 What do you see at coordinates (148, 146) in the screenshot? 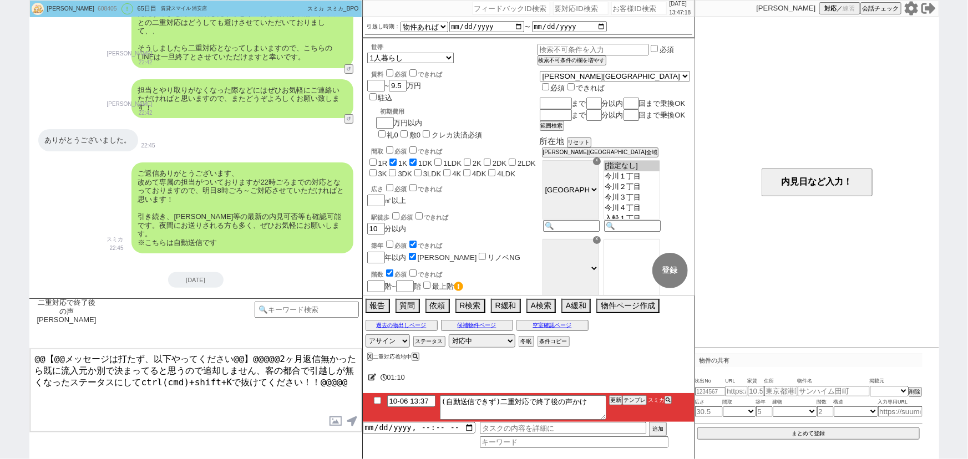
I see `p: 22:45` at bounding box center [148, 146].